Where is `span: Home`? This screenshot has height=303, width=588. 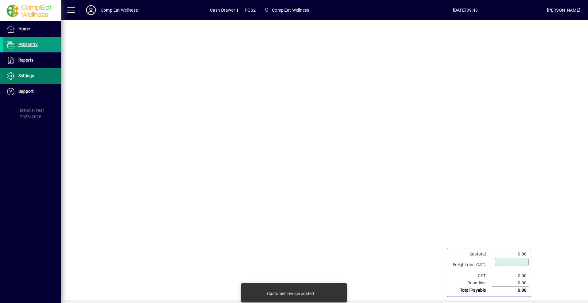 span: Home is located at coordinates (24, 29).